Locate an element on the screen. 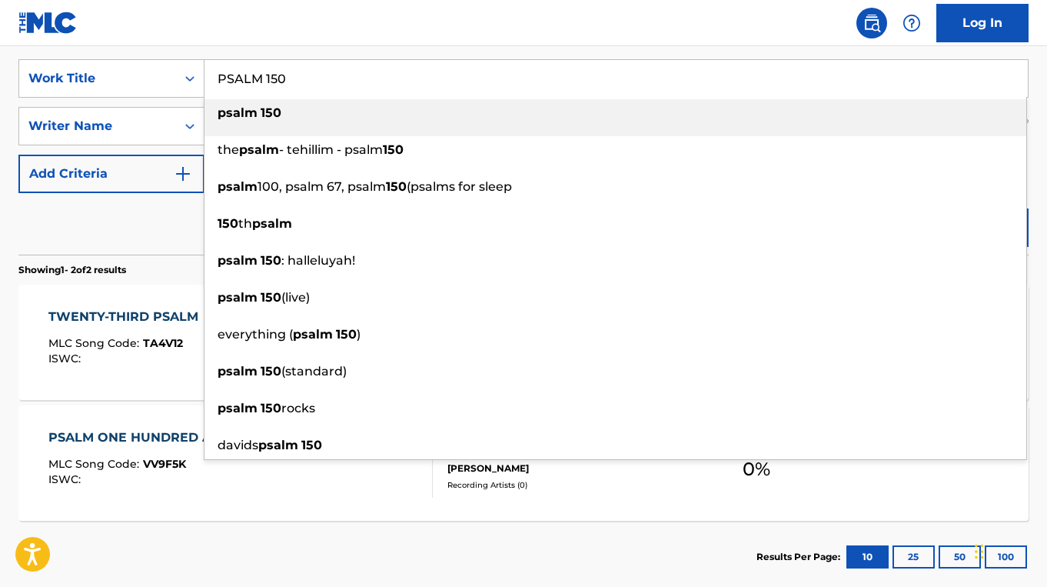 The width and height of the screenshot is (1047, 587). span: (standard) is located at coordinates (314, 371).